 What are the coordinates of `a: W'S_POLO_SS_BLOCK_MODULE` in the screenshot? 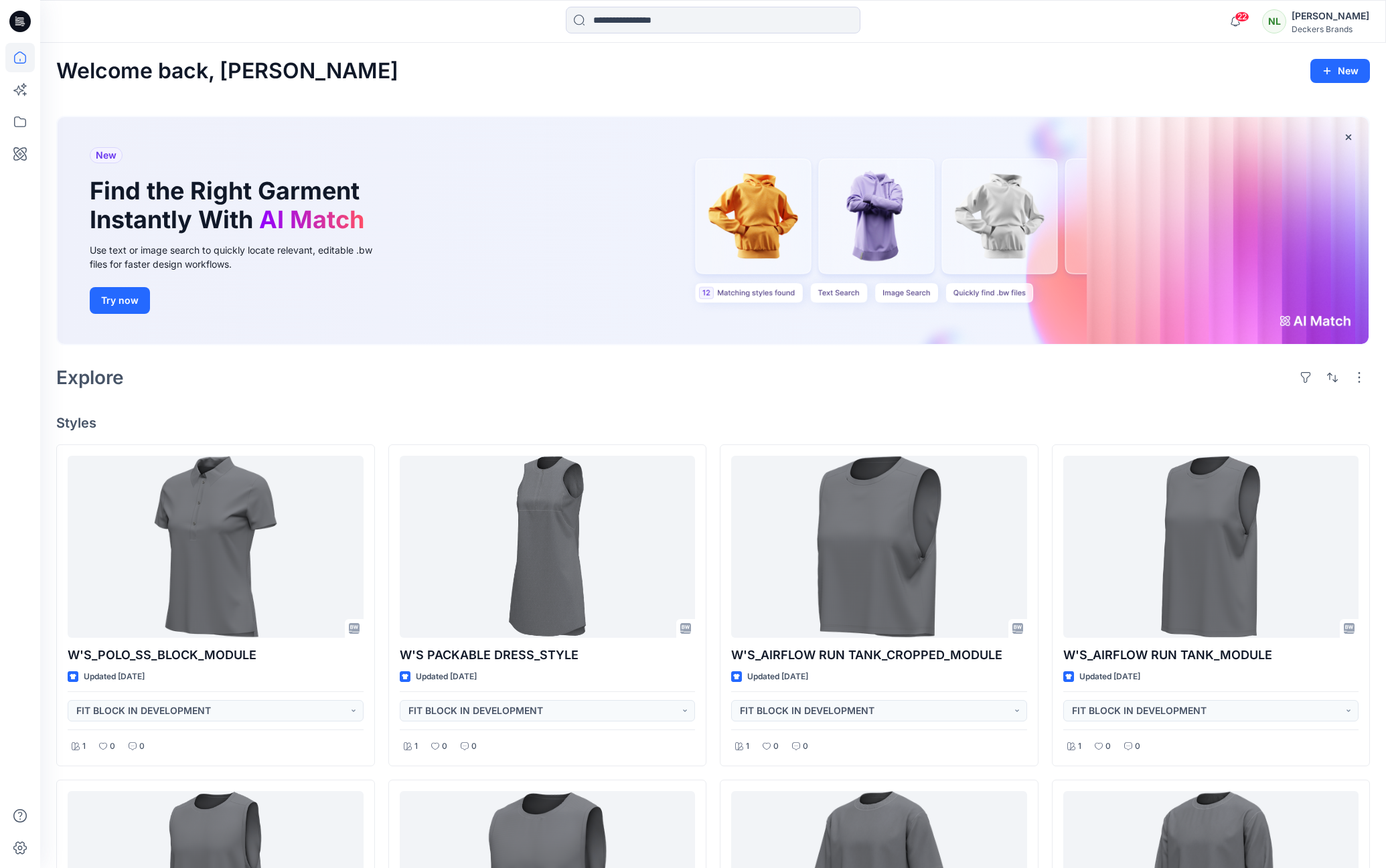 It's located at (216, 546).